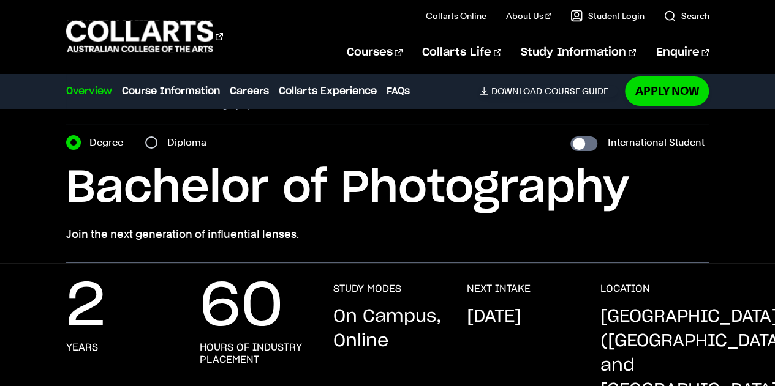 Image resolution: width=775 pixels, height=386 pixels. Describe the element at coordinates (681, 53) in the screenshot. I see `a: Enquire` at that location.